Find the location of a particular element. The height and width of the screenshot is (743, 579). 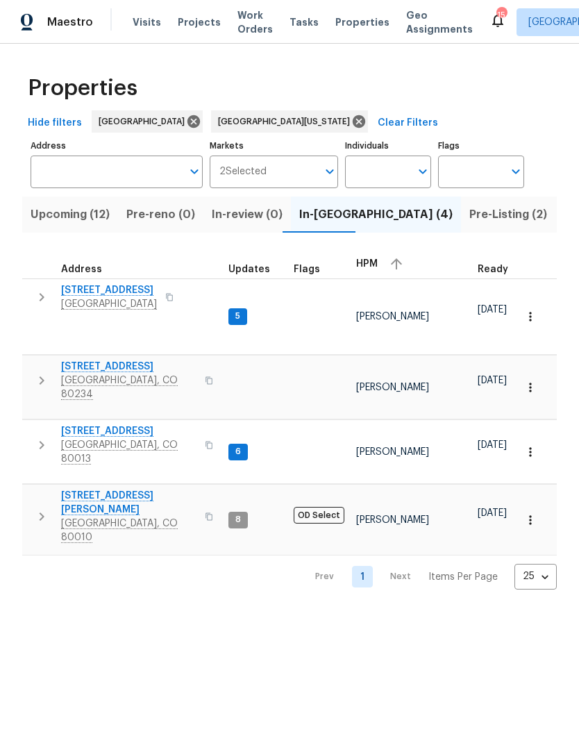

div: 25 is located at coordinates (536, 577).